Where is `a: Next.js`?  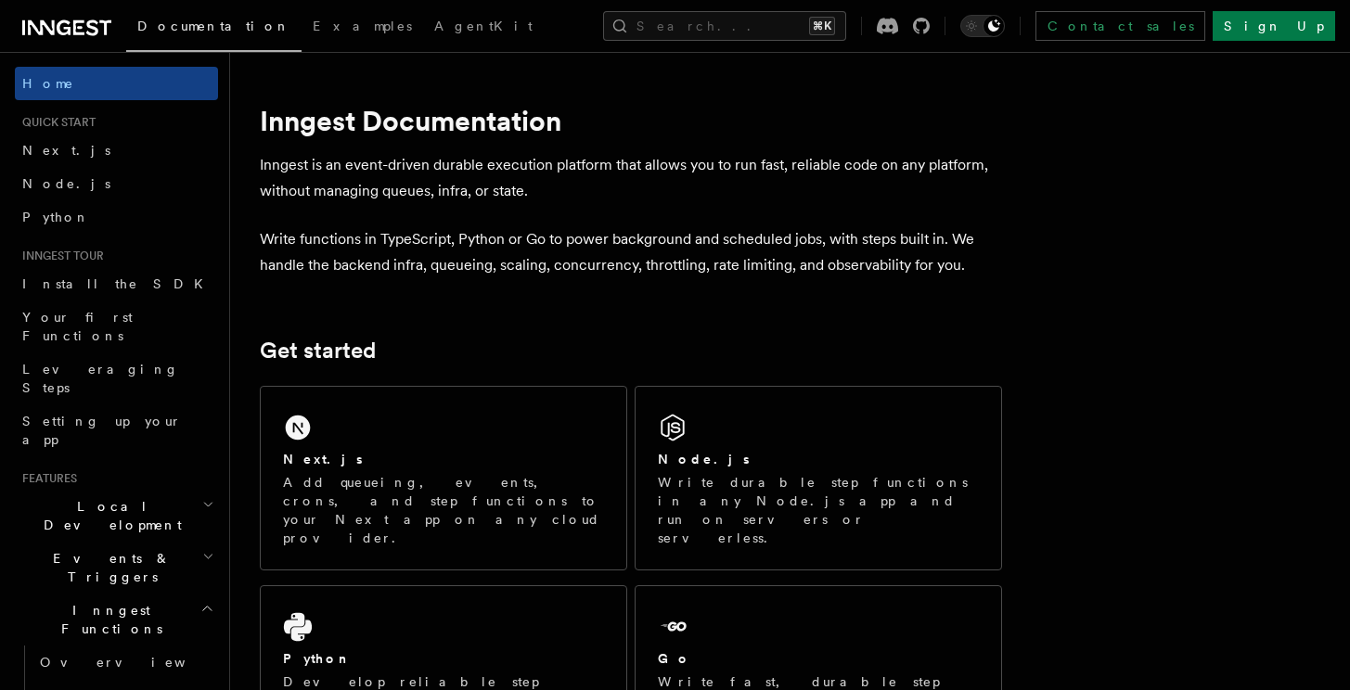 a: Next.js is located at coordinates (116, 150).